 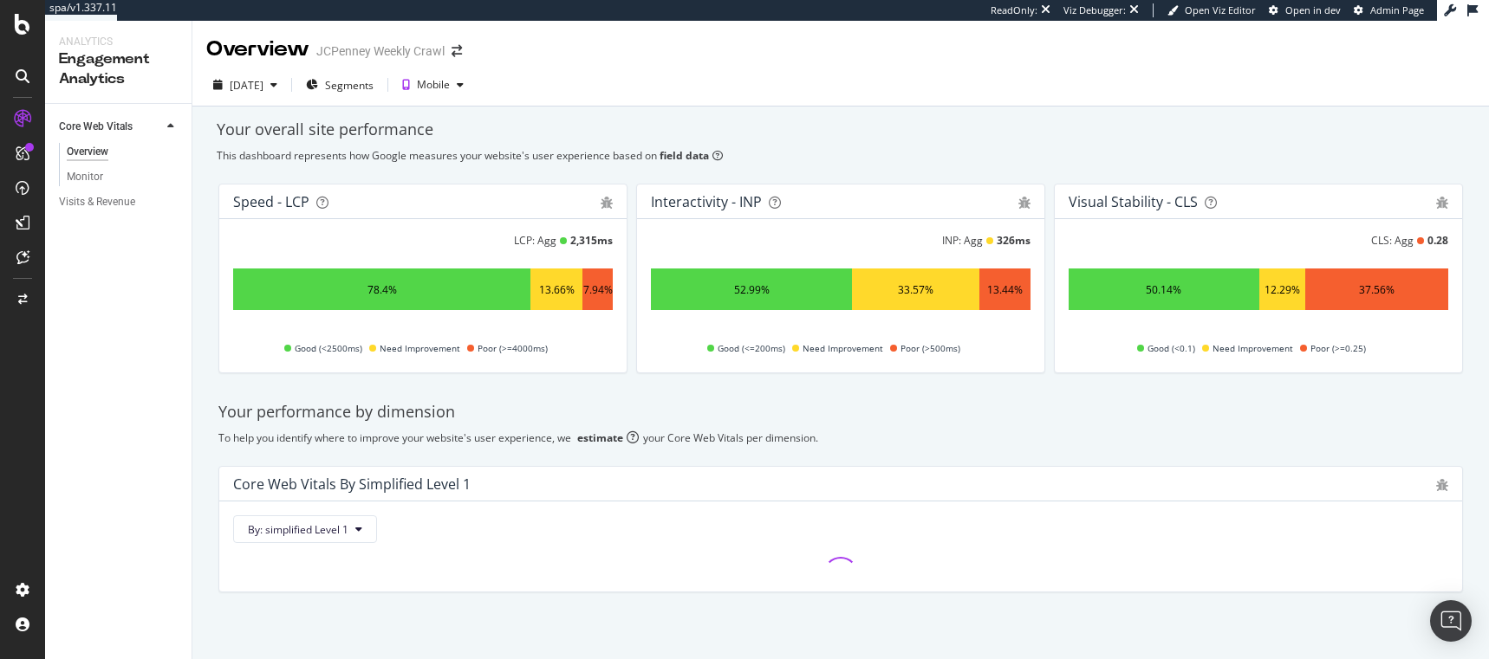 I want to click on span: Good (<=200ms), so click(x=751, y=348).